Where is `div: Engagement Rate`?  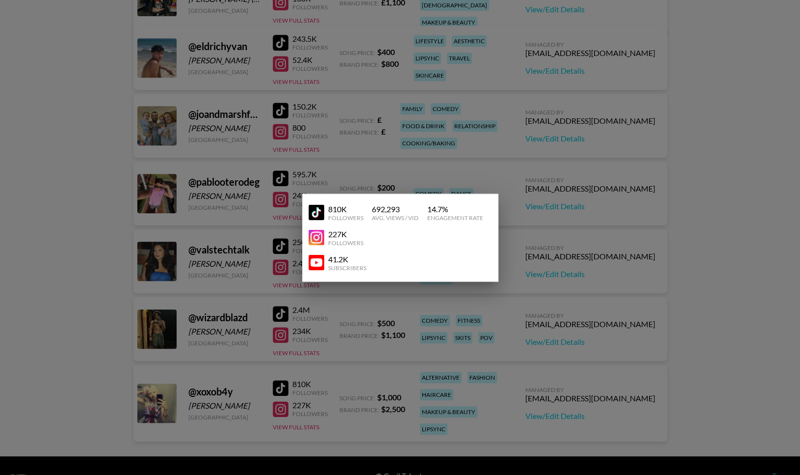 div: Engagement Rate is located at coordinates (455, 217).